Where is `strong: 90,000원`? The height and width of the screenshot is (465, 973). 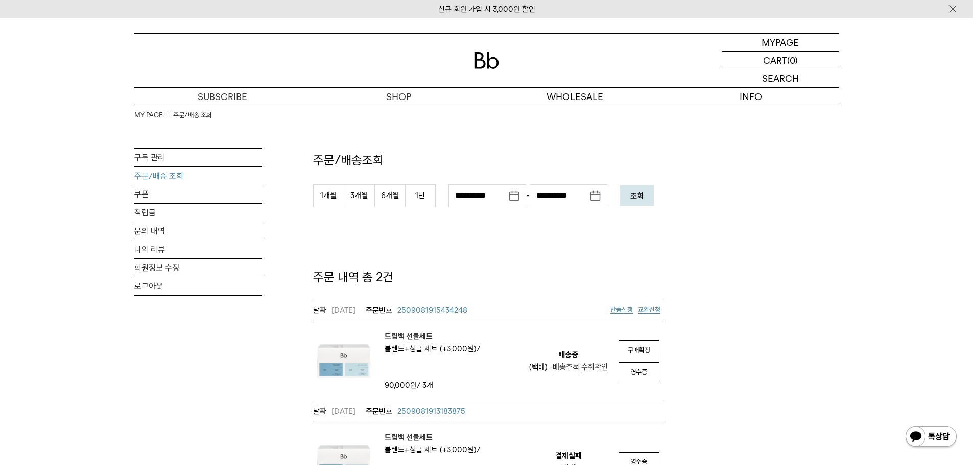 strong: 90,000원 is located at coordinates (400, 386).